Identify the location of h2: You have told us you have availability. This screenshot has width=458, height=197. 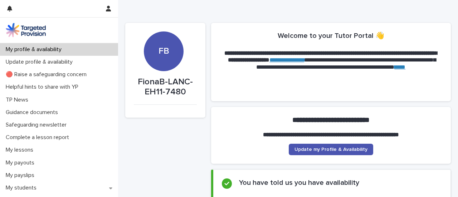
(299, 183).